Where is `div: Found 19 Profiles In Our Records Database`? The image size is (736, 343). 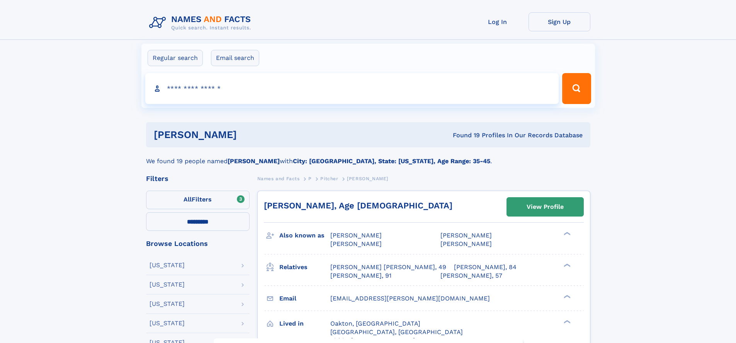 div: Found 19 Profiles In Our Records Database is located at coordinates (464, 135).